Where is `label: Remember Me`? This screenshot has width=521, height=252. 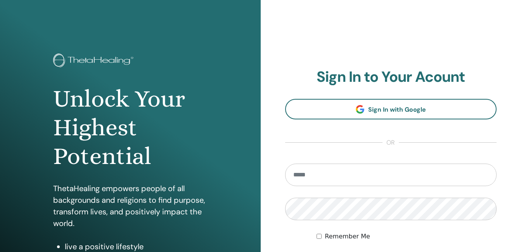 label: Remember Me is located at coordinates (347, 236).